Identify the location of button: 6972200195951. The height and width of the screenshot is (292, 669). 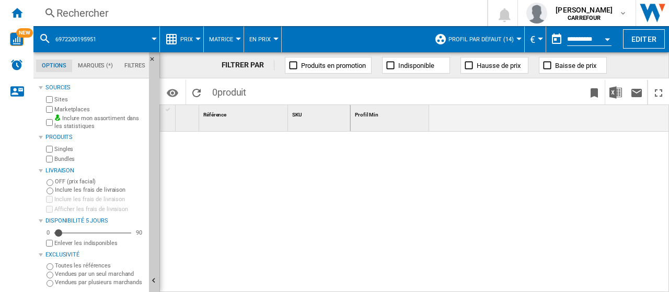
(81, 39).